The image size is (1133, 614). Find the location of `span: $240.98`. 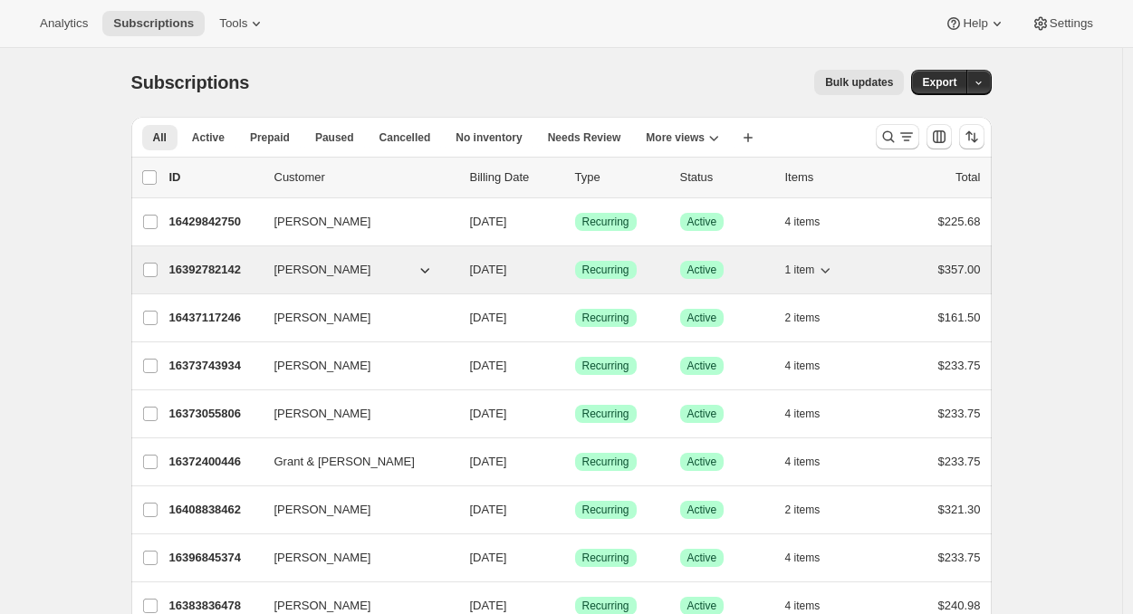

span: $240.98 is located at coordinates (959, 605).